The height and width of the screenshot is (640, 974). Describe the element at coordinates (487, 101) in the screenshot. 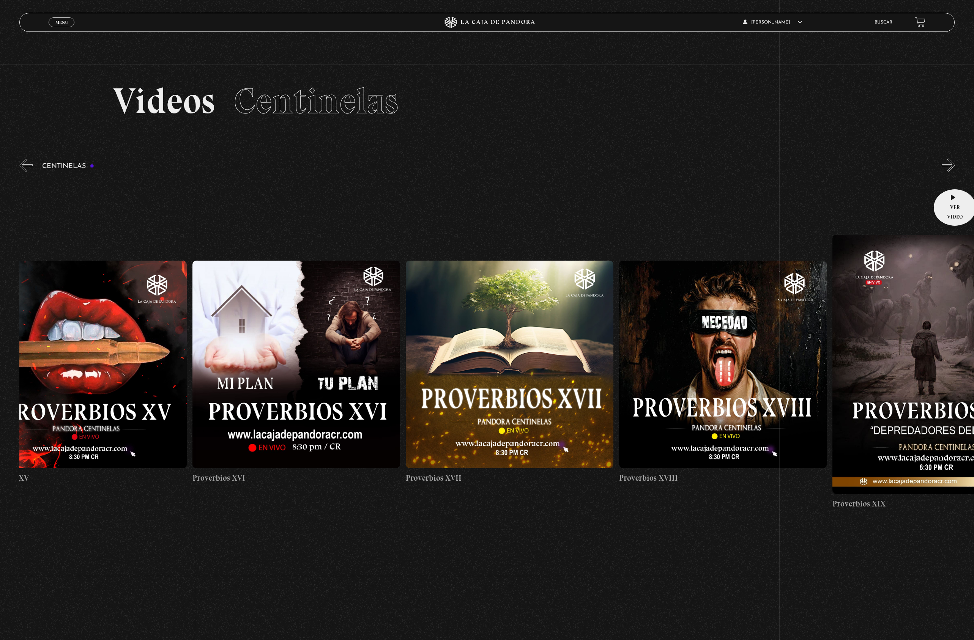

I see `h2: Videos` at that location.